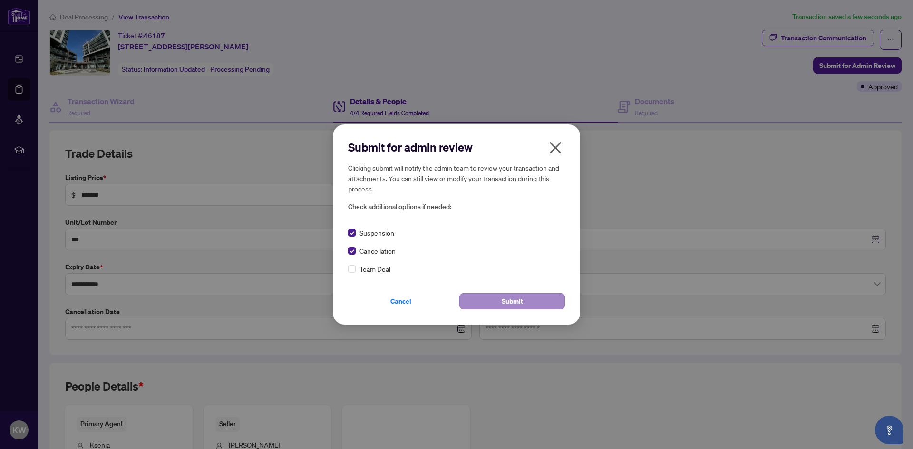  I want to click on button: Cancel, so click(401, 301).